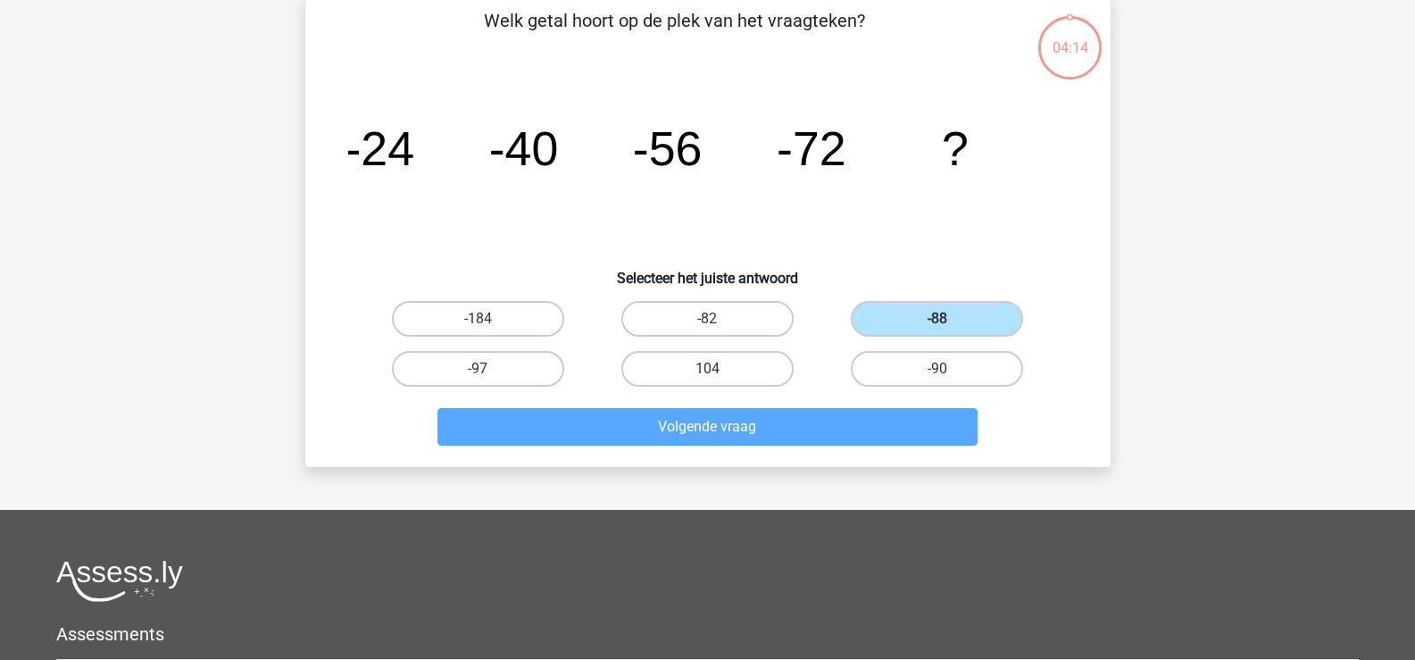 The height and width of the screenshot is (660, 1415). Describe the element at coordinates (936, 369) in the screenshot. I see `label: -90` at that location.